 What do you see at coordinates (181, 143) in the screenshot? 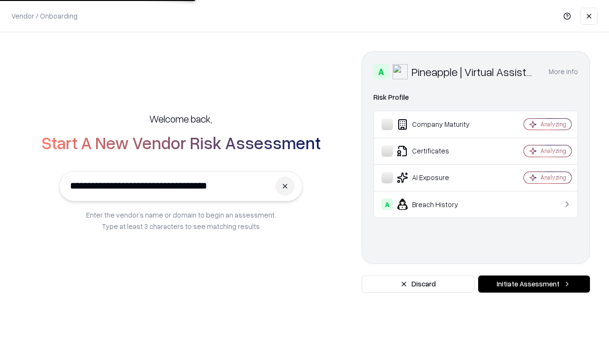
I see `h2: Start A New Vendor Risk Assessment` at bounding box center [181, 143].